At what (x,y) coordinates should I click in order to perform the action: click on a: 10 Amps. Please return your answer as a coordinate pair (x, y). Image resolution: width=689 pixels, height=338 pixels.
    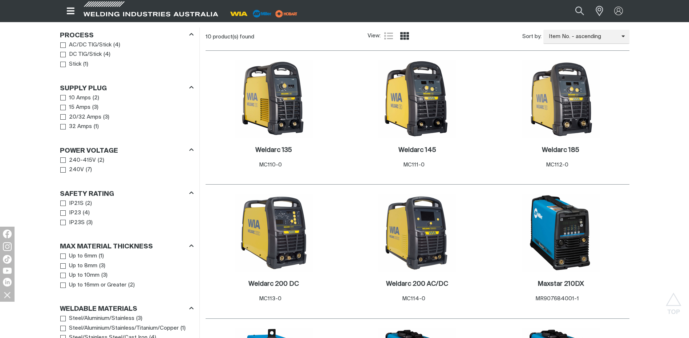
    Looking at the image, I should click on (75, 98).